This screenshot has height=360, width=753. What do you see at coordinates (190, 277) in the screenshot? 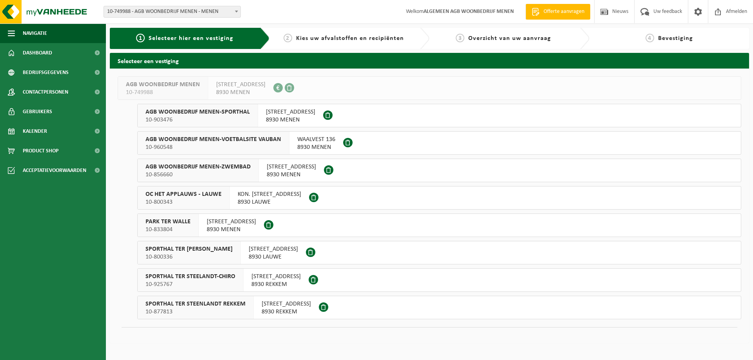
I see `span: SPORTHAL TER STEELANDT-CHIRO` at bounding box center [190, 277].